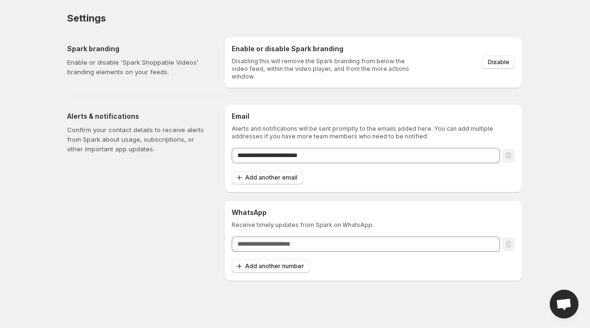 Image resolution: width=590 pixels, height=328 pixels. Describe the element at coordinates (138, 117) in the screenshot. I see `h5: Alerts & notifications` at that location.